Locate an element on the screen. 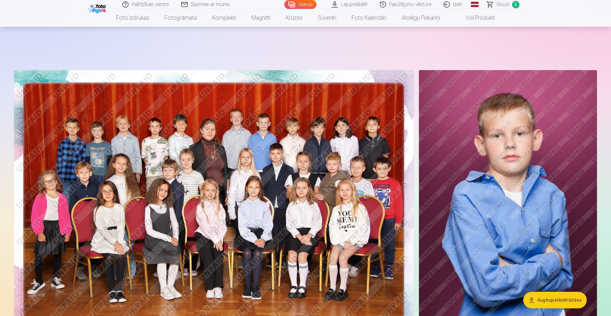 The height and width of the screenshot is (316, 611). a: Fotogrāmata is located at coordinates (181, 18).